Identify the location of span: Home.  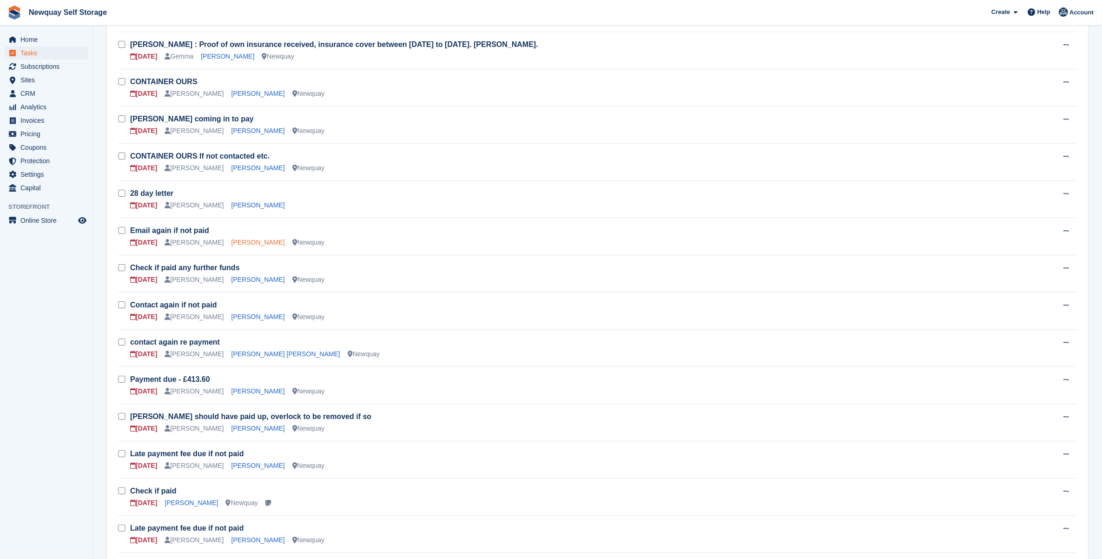
(48, 40).